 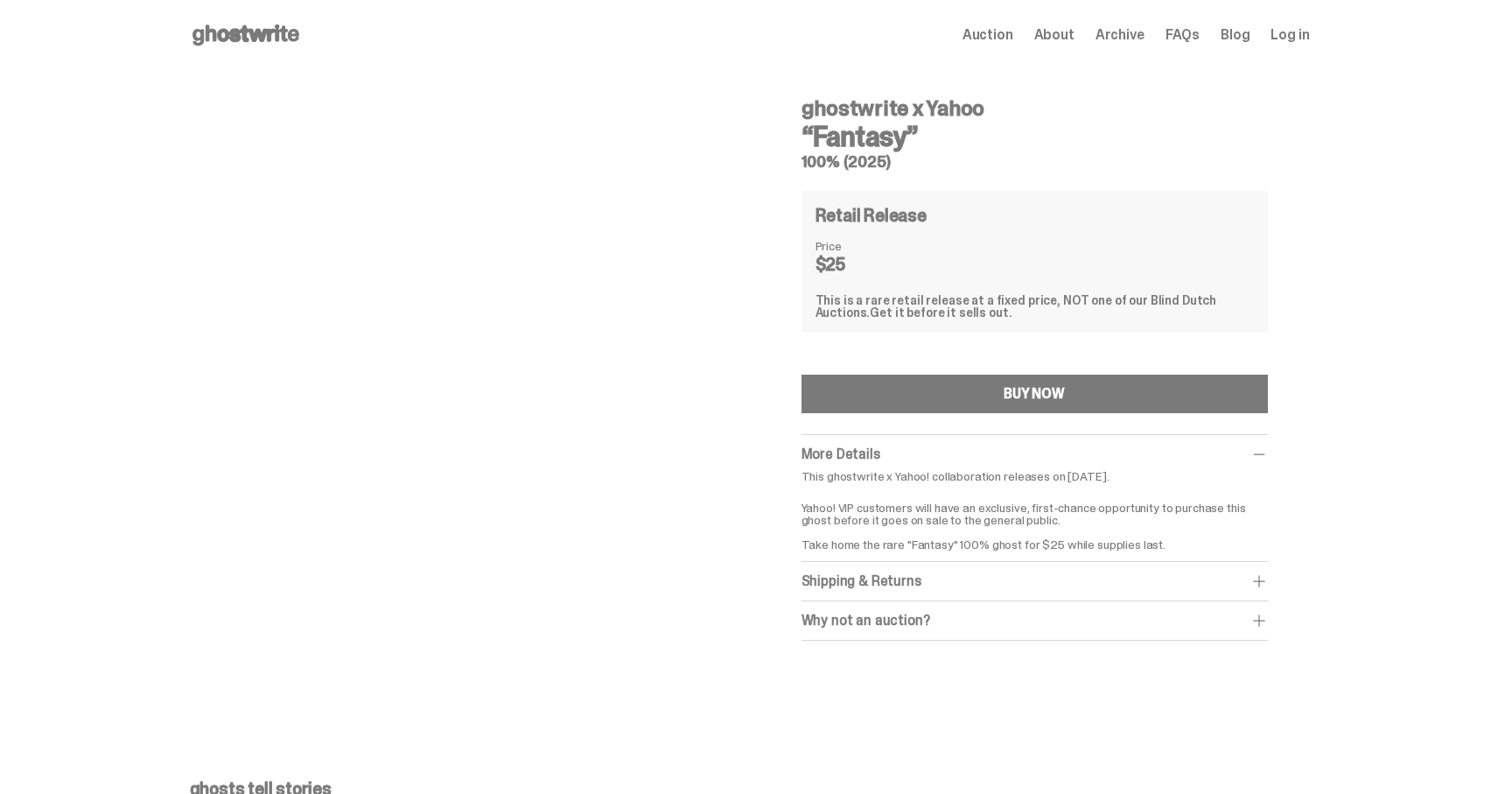 What do you see at coordinates (1119, 35) in the screenshot?
I see `a: Archive` at bounding box center [1119, 35].